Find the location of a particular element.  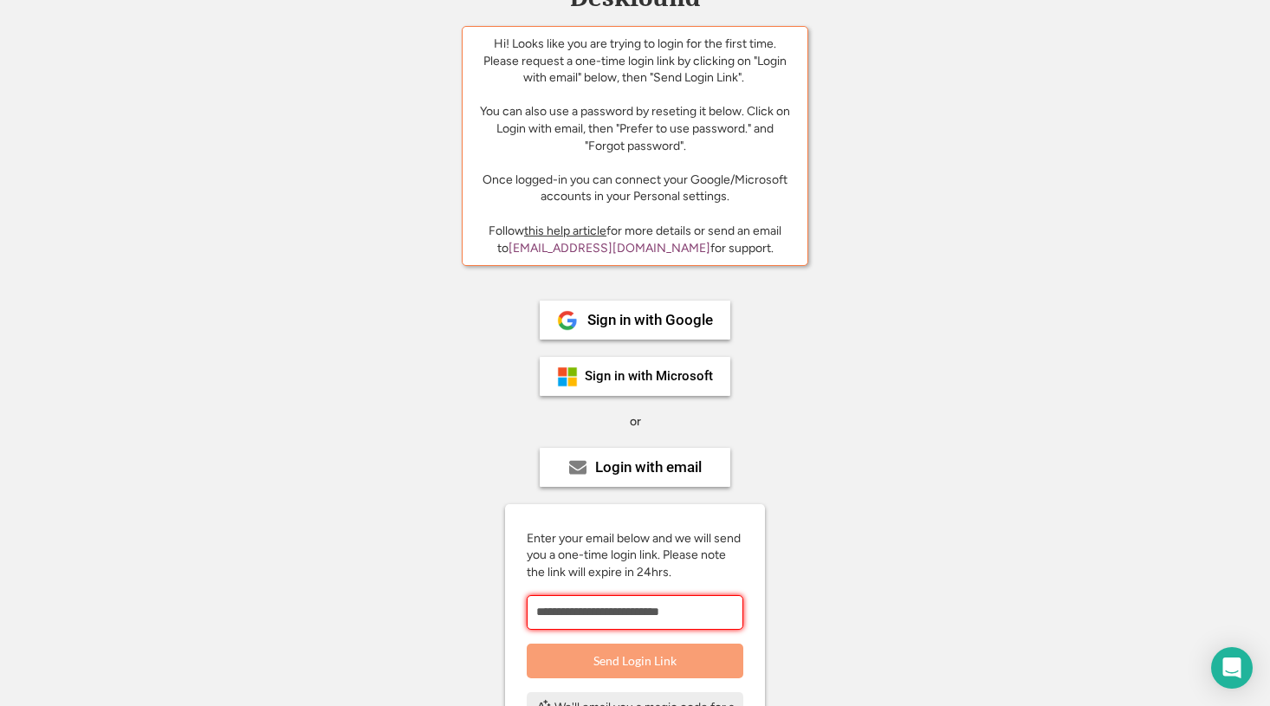

div: Enter your email below and we will send you a one-time login link. Please note the link will expi... is located at coordinates (635, 555).